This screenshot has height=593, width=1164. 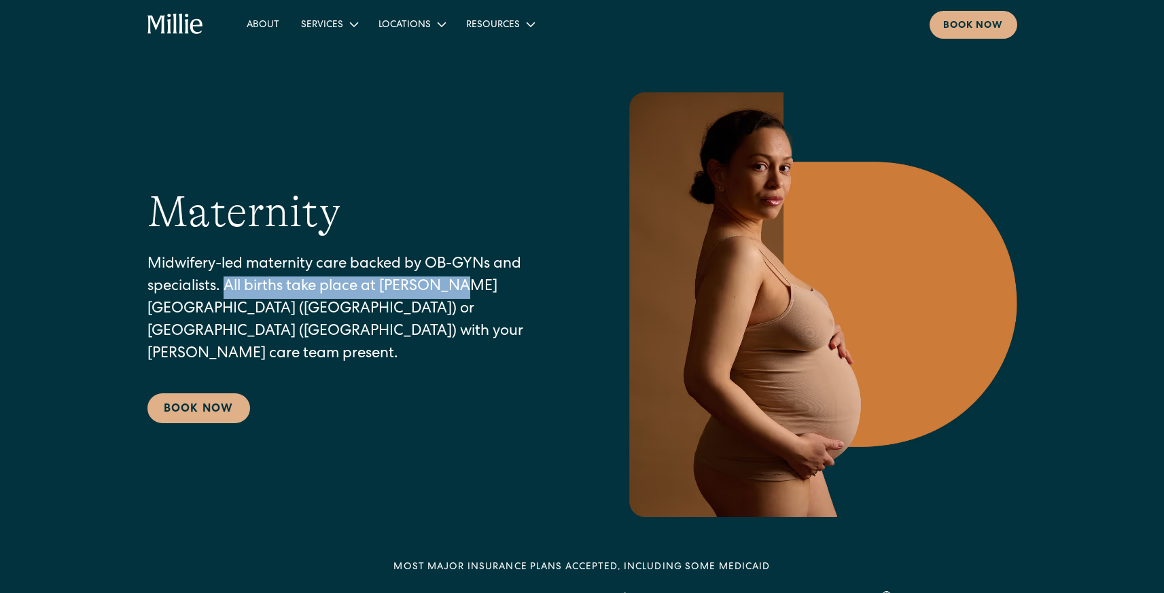 What do you see at coordinates (973, 26) in the screenshot?
I see `div: Book now` at bounding box center [973, 26].